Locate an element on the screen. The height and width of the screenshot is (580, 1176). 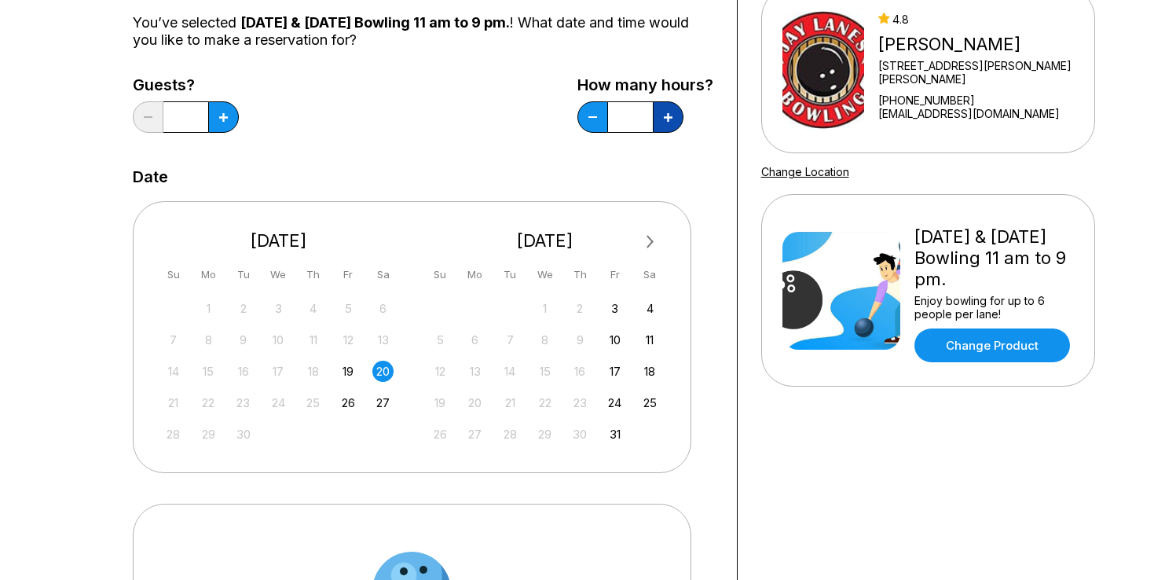
div: Choose Friday, October 24th, 2025 is located at coordinates (614, 402).